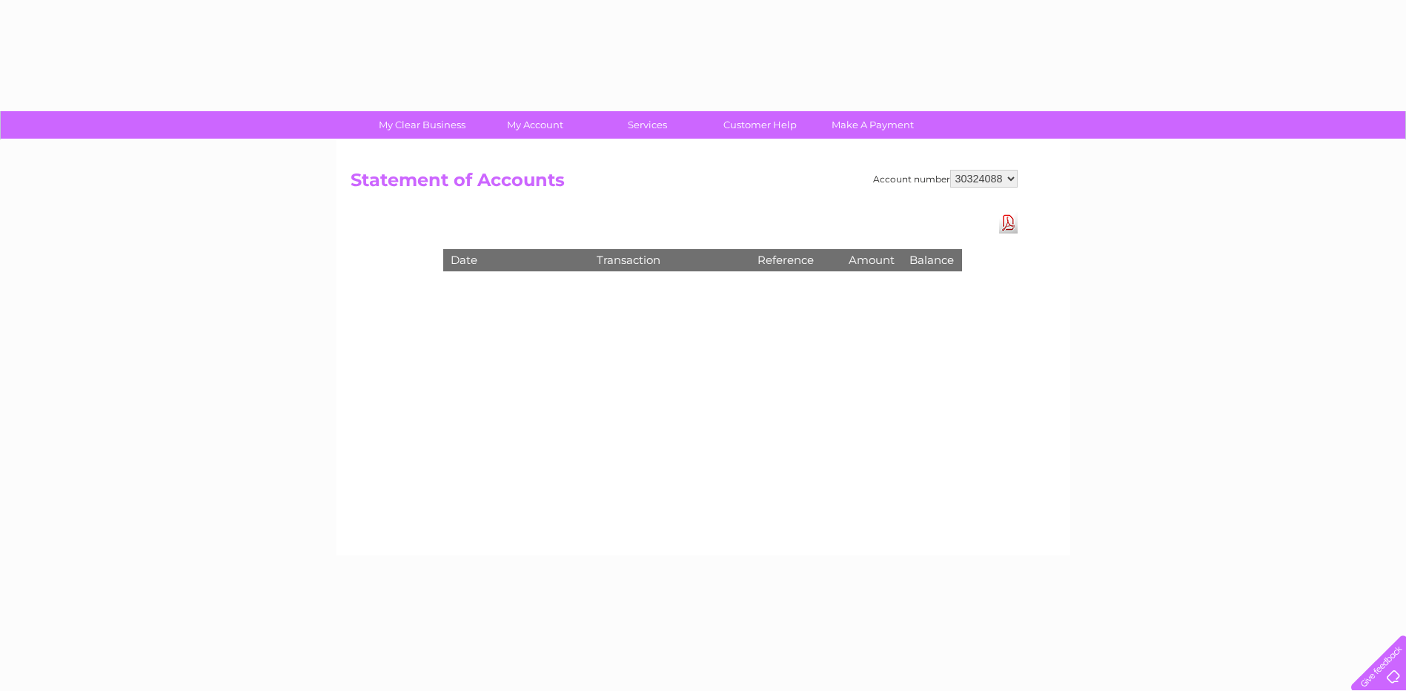 The width and height of the screenshot is (1406, 691). What do you see at coordinates (647, 125) in the screenshot?
I see `a: Services` at bounding box center [647, 125].